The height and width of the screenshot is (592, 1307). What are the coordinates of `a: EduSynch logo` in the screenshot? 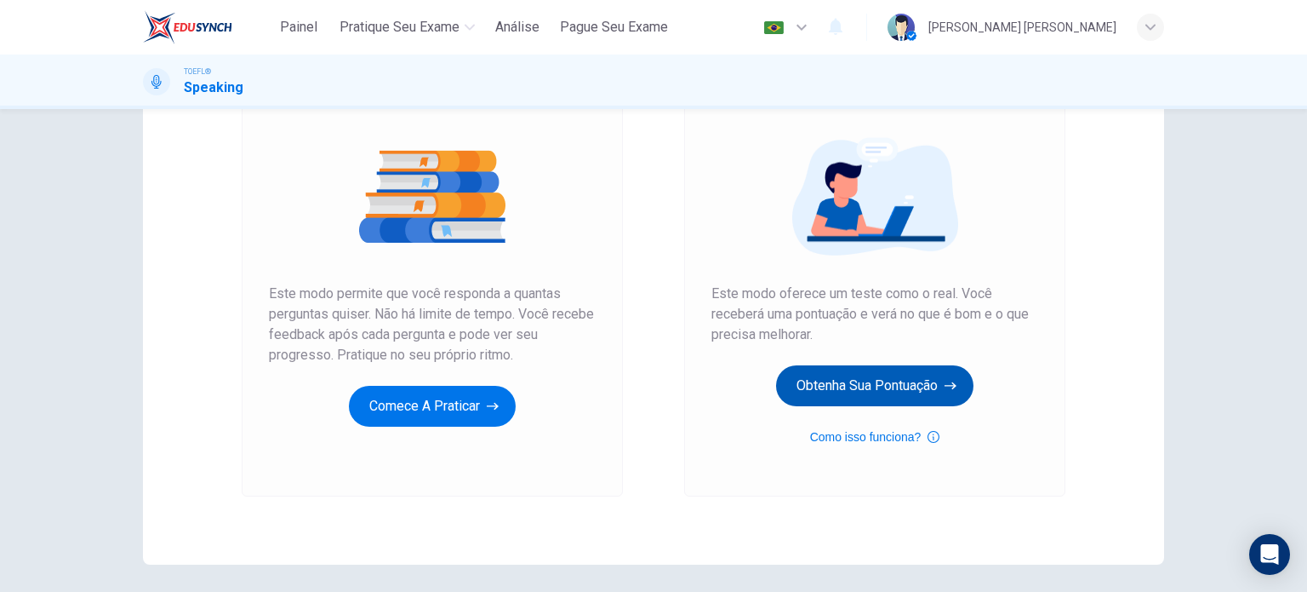 It's located at (207, 27).